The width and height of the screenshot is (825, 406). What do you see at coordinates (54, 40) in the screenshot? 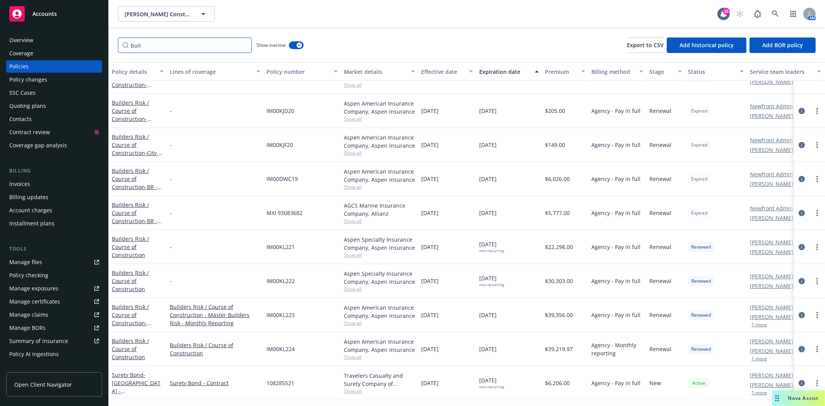
I see `a: Overview` at bounding box center [54, 40].